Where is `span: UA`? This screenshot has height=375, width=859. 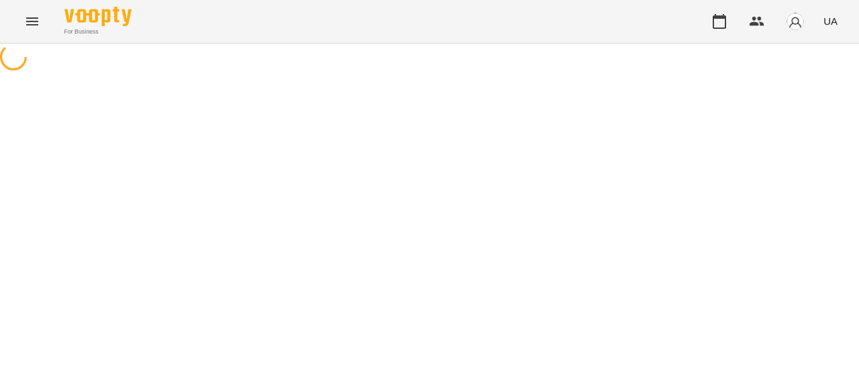 span: UA is located at coordinates (830, 21).